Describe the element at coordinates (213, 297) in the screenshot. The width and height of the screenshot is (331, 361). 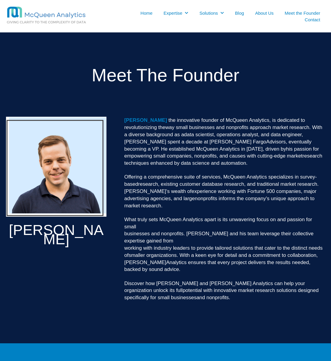
I see `span: and nonprofits.` at that location.